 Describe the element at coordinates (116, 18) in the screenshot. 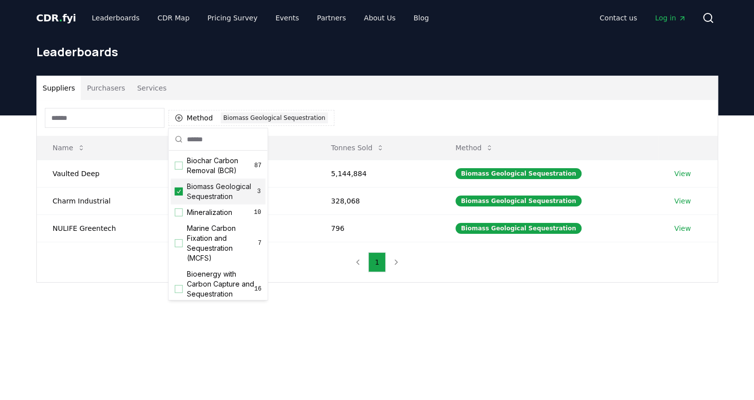

I see `a: Leaderboards` at that location.